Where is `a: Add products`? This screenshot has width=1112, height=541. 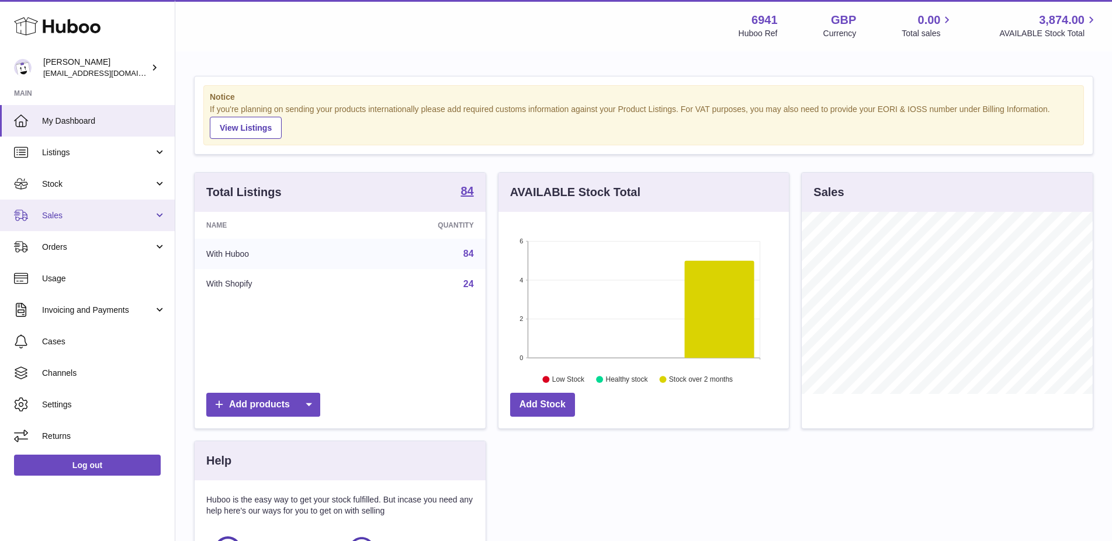 a: Add products is located at coordinates (263, 405).